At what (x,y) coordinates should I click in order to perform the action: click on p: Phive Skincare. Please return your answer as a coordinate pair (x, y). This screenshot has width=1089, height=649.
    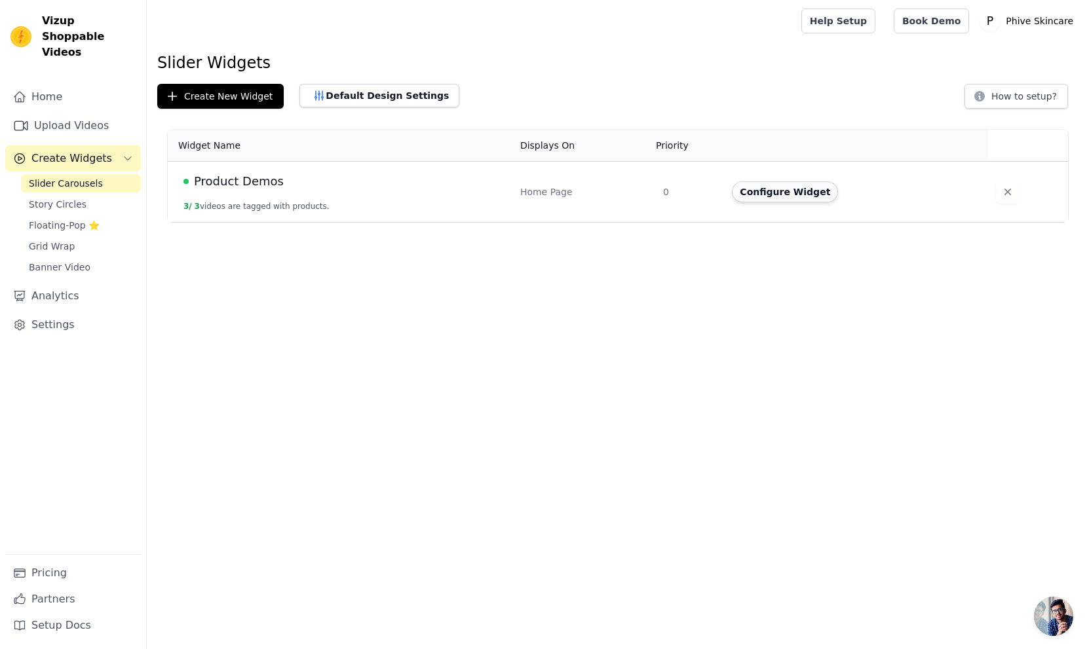
    Looking at the image, I should click on (1039, 21).